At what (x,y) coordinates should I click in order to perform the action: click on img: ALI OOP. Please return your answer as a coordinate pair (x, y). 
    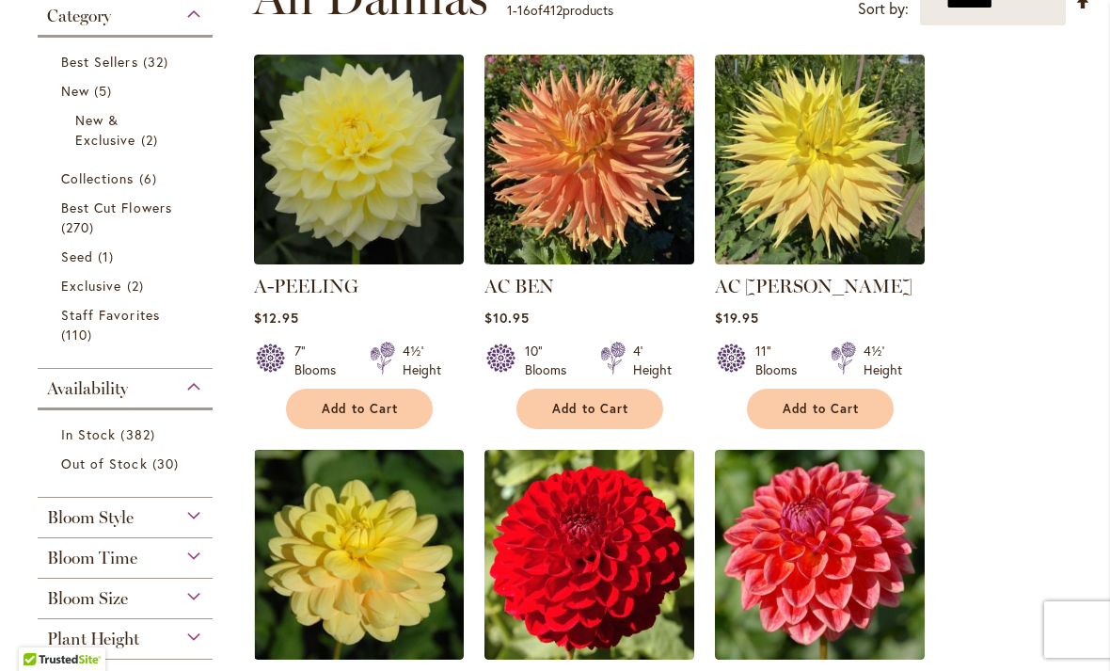
    Looking at the image, I should click on (589, 554).